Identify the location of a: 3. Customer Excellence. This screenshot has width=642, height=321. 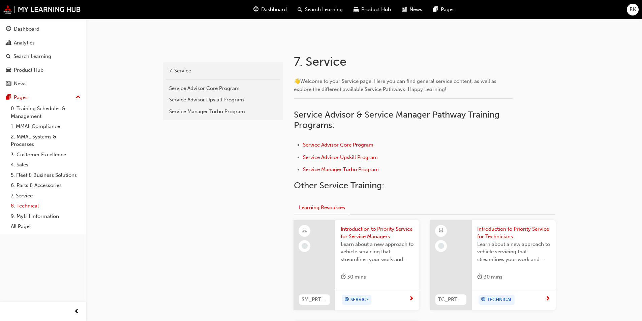
(45, 155).